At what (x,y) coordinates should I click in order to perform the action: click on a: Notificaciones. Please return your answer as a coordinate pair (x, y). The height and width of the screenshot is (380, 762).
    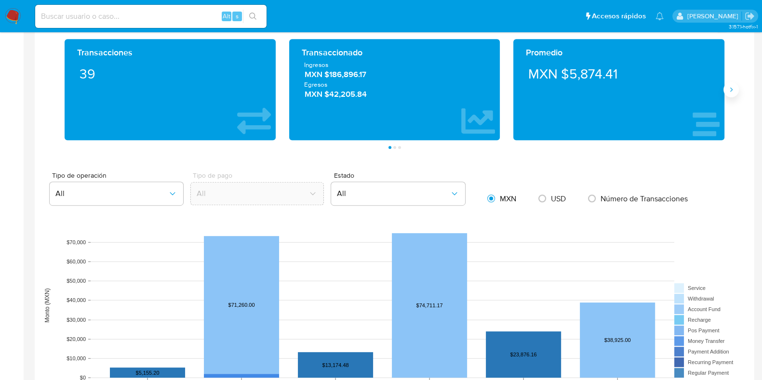
    Looking at the image, I should click on (659, 16).